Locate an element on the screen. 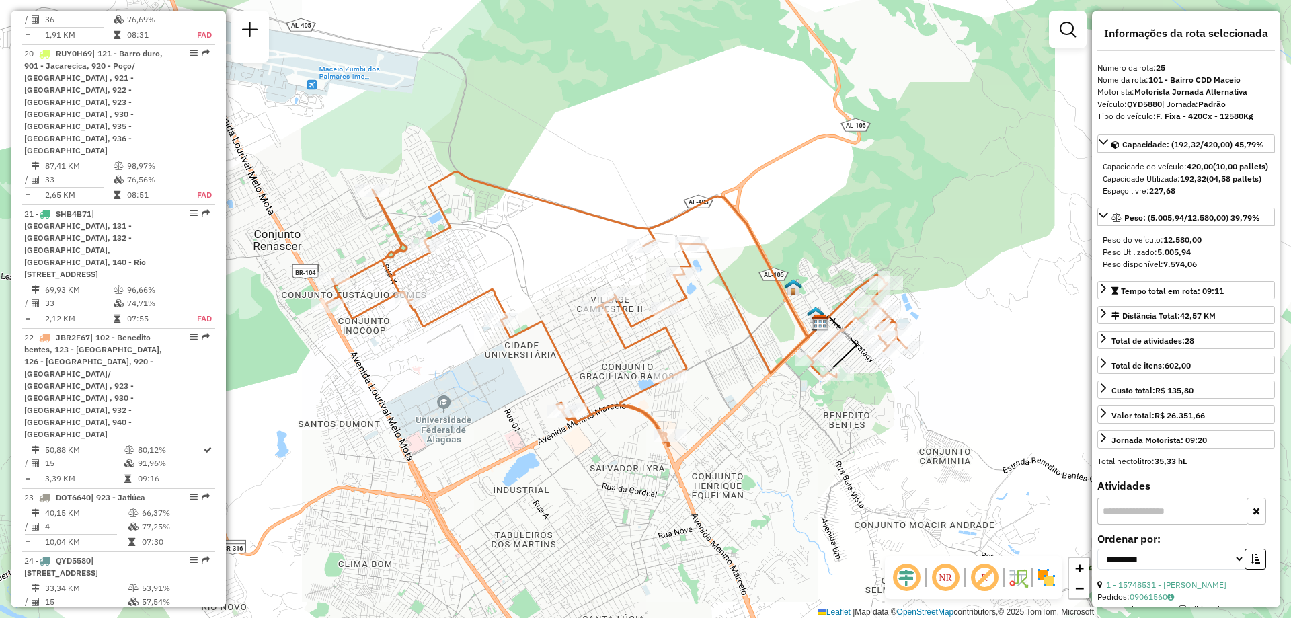  div: Capacidade do veículo: is located at coordinates (1186, 167).